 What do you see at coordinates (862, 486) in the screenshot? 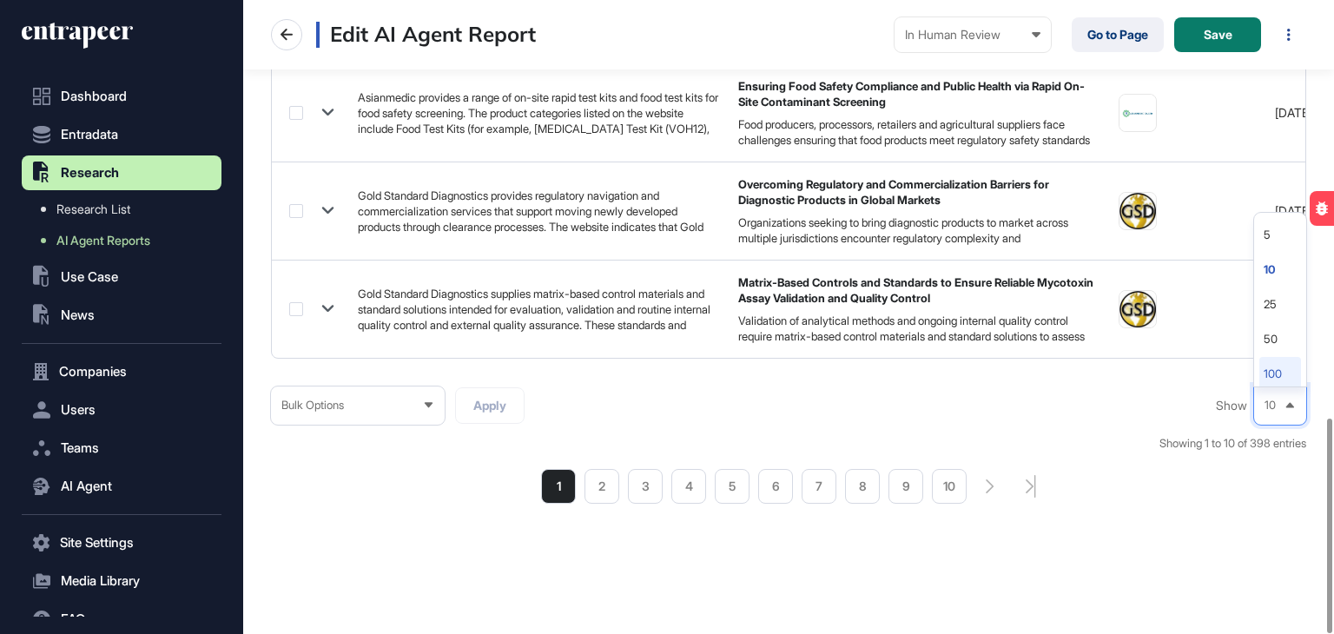
I see `a: 8` at bounding box center [862, 486].